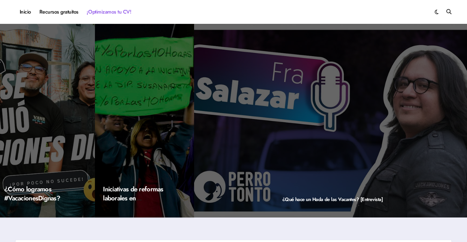  Describe the element at coordinates (109, 12) in the screenshot. I see `a: ¡Optimizamos tu CV!` at that location.